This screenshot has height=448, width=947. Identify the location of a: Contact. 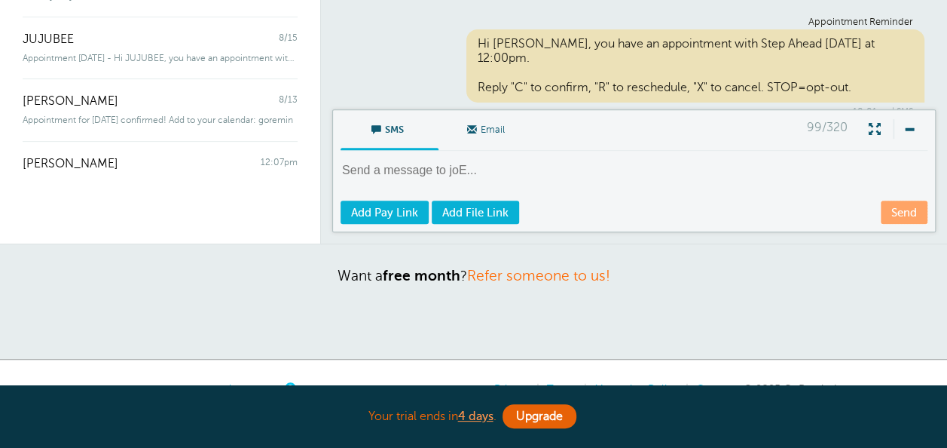
(716, 388).